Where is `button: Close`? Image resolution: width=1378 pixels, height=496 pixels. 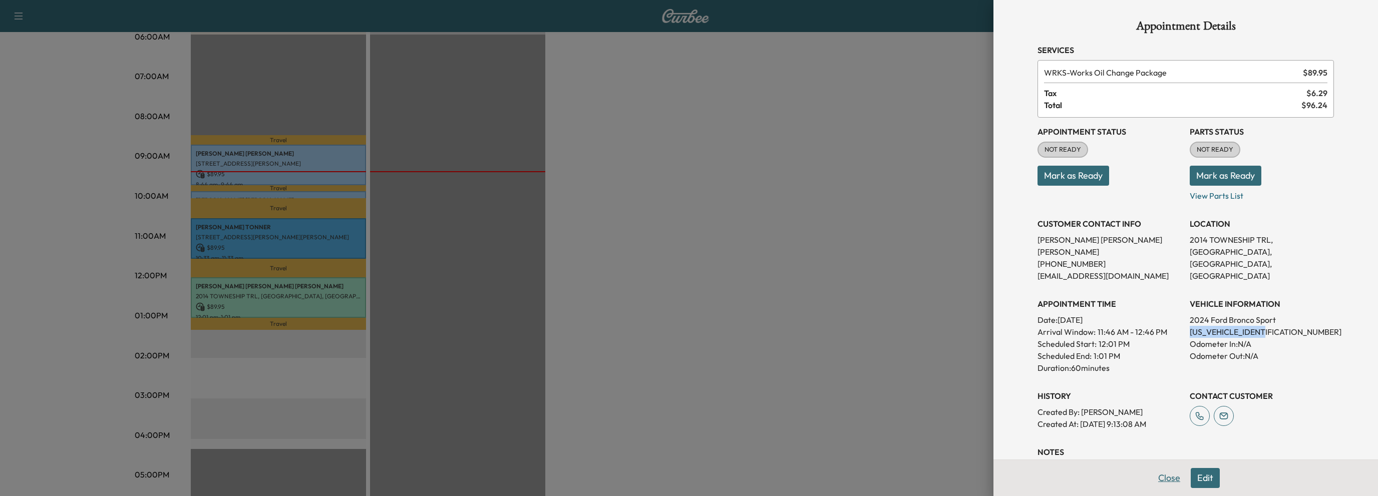 button: Close is located at coordinates (1170, 478).